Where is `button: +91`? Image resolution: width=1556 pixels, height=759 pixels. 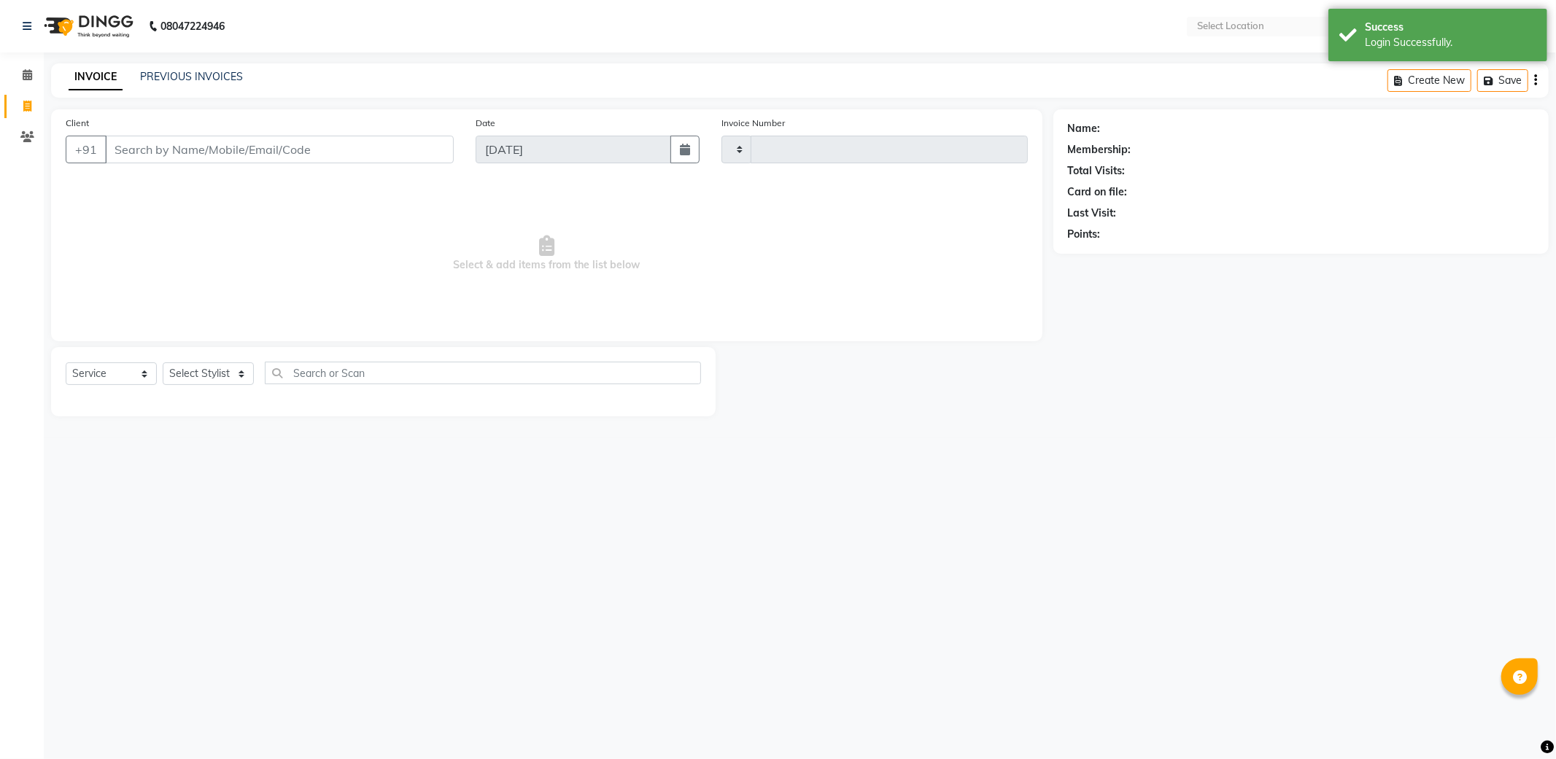
button: +91 is located at coordinates (86, 150).